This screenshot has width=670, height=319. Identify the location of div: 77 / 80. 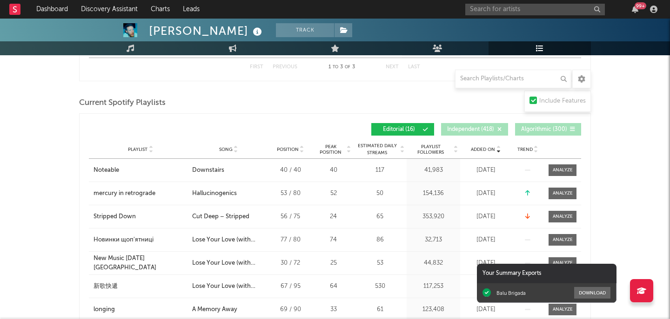
(290, 240).